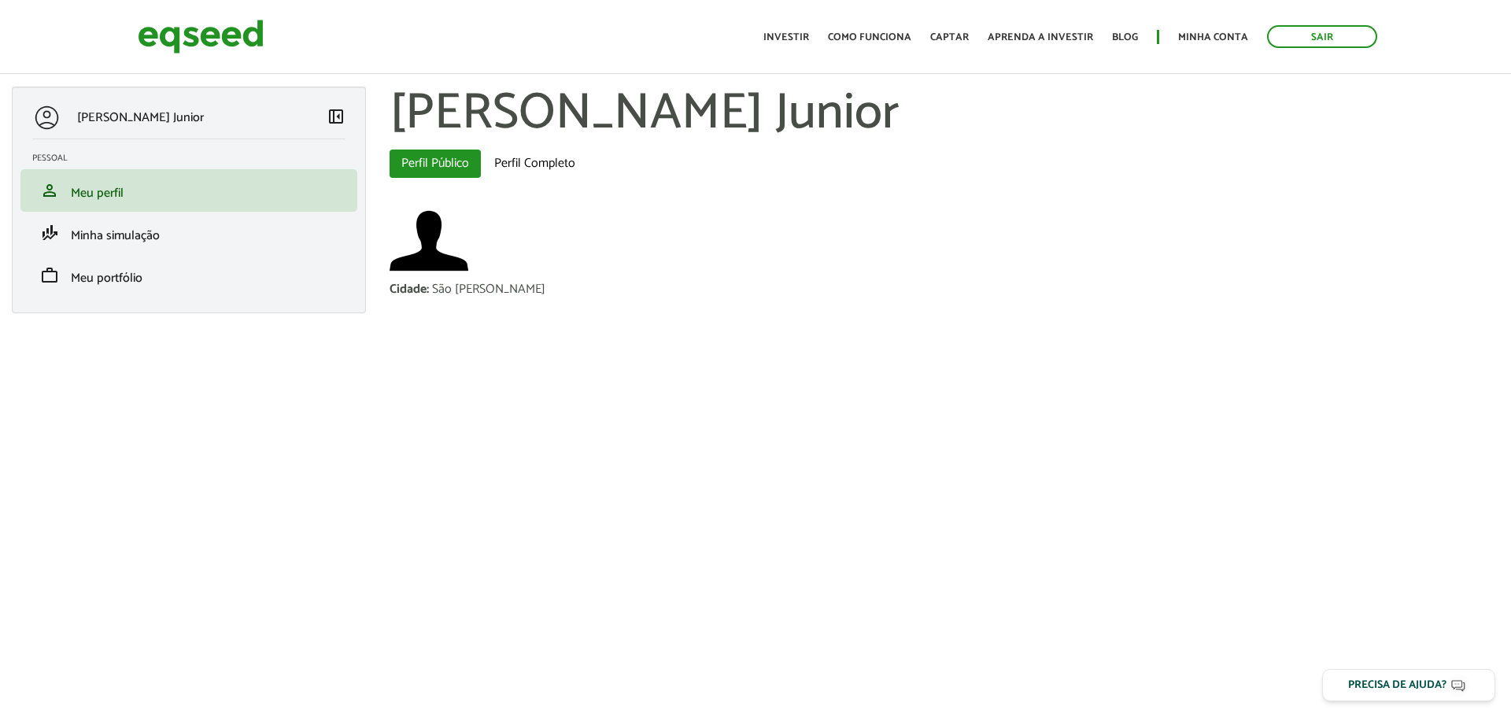 The height and width of the screenshot is (717, 1511). Describe the element at coordinates (97, 193) in the screenshot. I see `span: Meu perfil` at that location.